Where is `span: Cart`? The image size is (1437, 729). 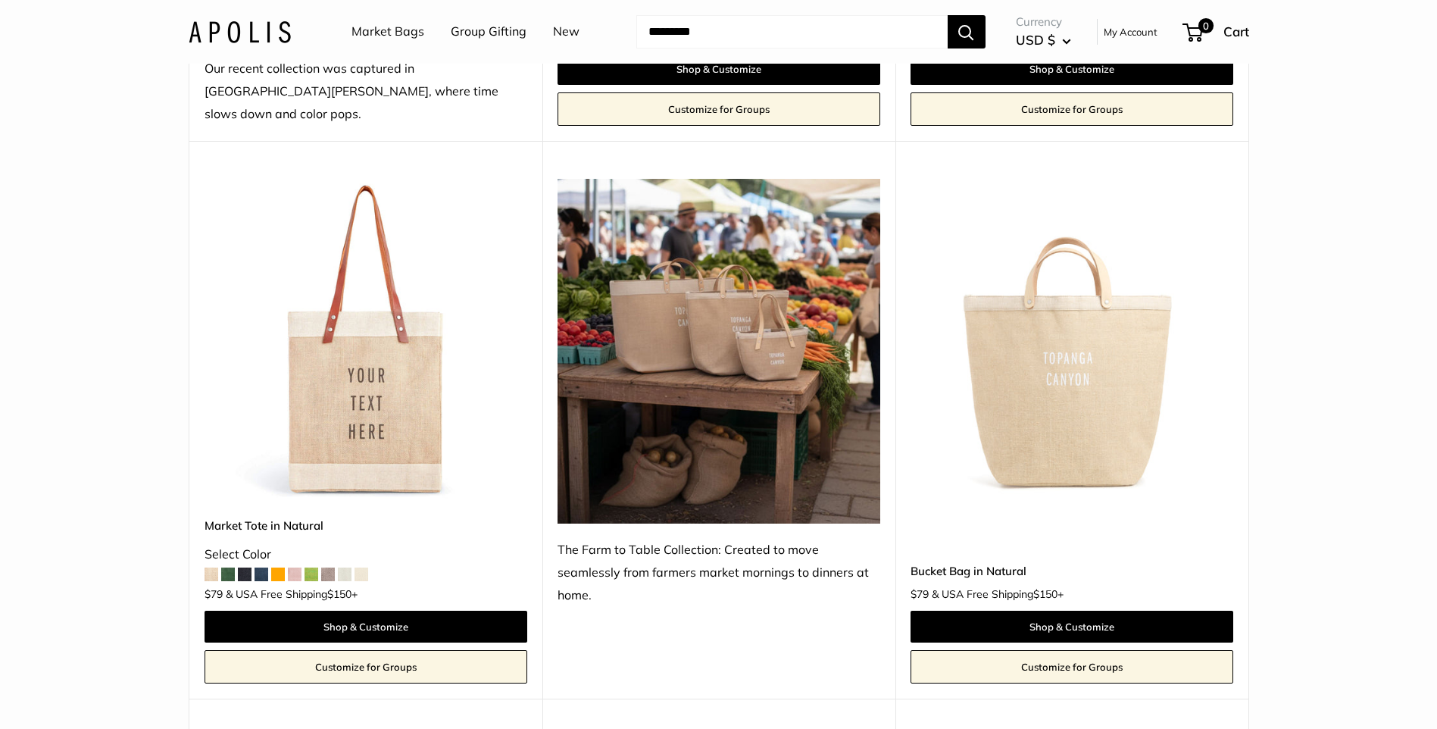 span: Cart is located at coordinates (1236, 31).